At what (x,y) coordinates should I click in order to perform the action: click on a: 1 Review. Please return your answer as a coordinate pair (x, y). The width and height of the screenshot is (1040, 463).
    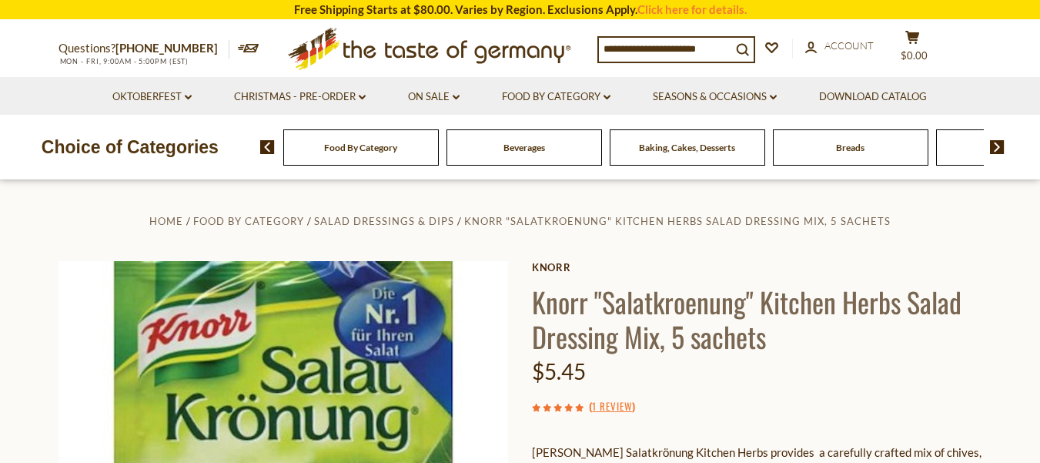
    Looking at the image, I should click on (612, 407).